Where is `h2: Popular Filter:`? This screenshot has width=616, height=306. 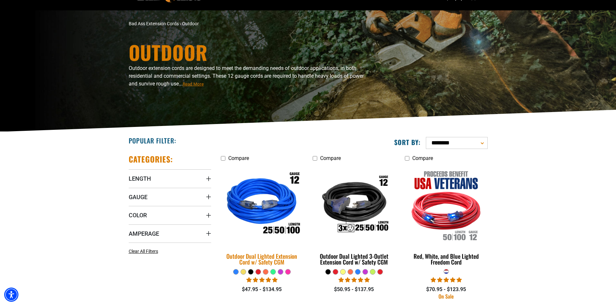 h2: Popular Filter: is located at coordinates (152, 140).